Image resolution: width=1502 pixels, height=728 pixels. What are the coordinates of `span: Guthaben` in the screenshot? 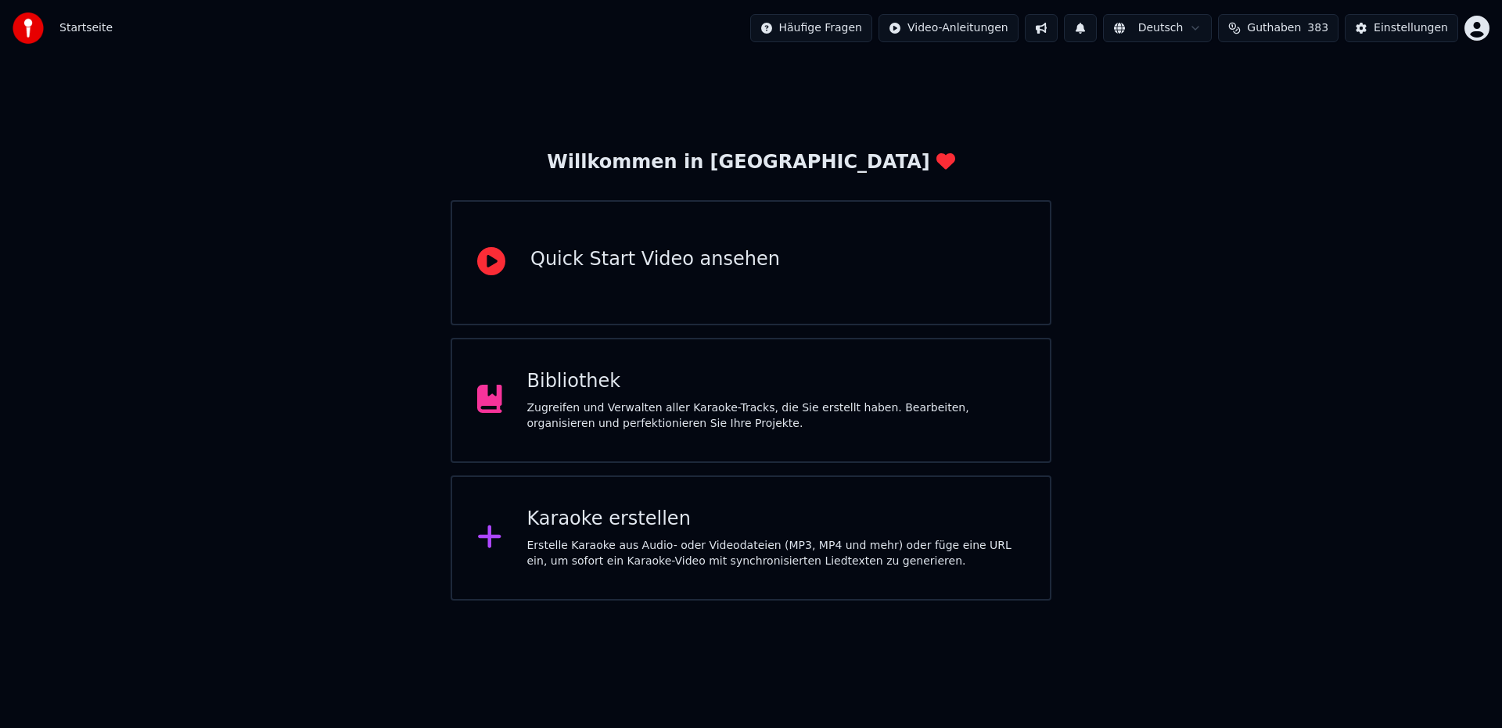 It's located at (1274, 28).